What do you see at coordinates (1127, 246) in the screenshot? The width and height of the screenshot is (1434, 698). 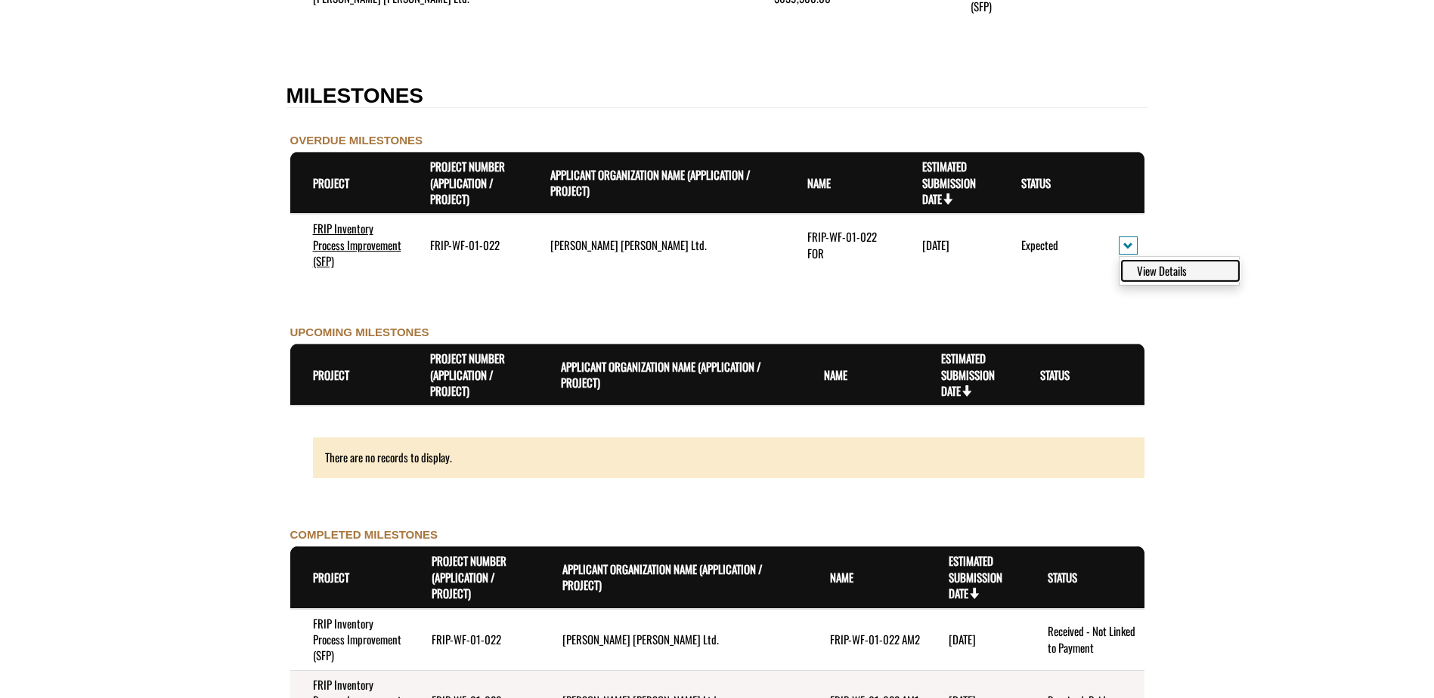 I see `button: action menu` at bounding box center [1127, 246].